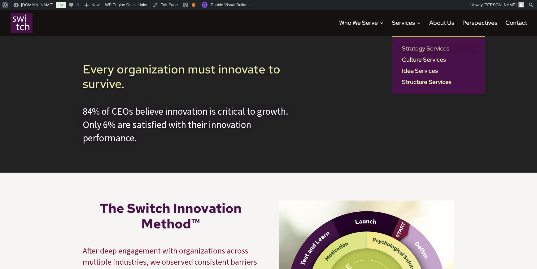 This screenshot has height=269, width=537. Describe the element at coordinates (194, 5) in the screenshot. I see `div: OK` at that location.